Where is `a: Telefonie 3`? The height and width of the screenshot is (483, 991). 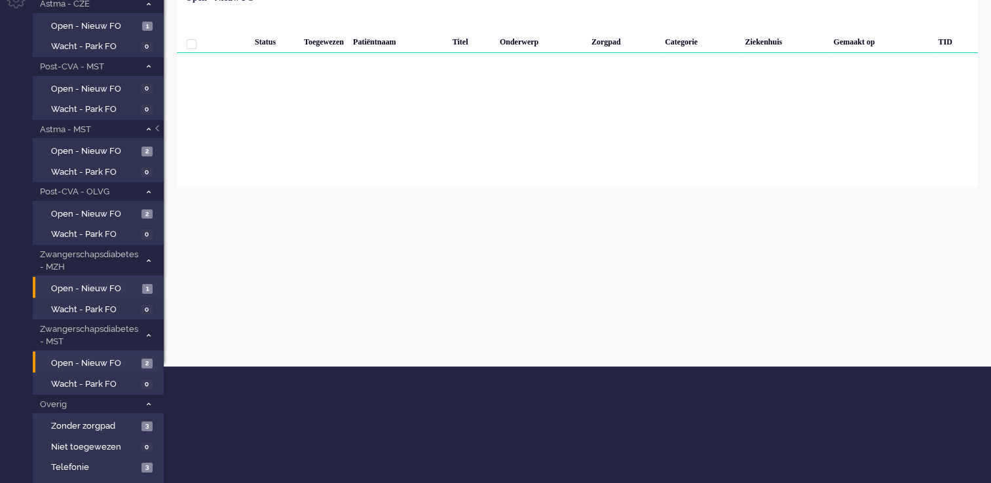
a: Telefonie 3 is located at coordinates (100, 467).